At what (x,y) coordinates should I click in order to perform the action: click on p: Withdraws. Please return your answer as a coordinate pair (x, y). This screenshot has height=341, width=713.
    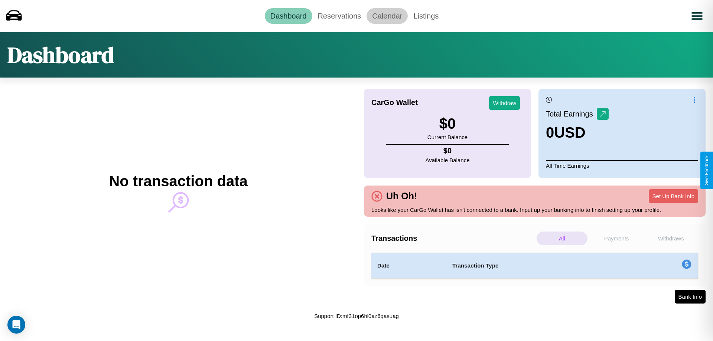
    Looking at the image, I should click on (670, 238).